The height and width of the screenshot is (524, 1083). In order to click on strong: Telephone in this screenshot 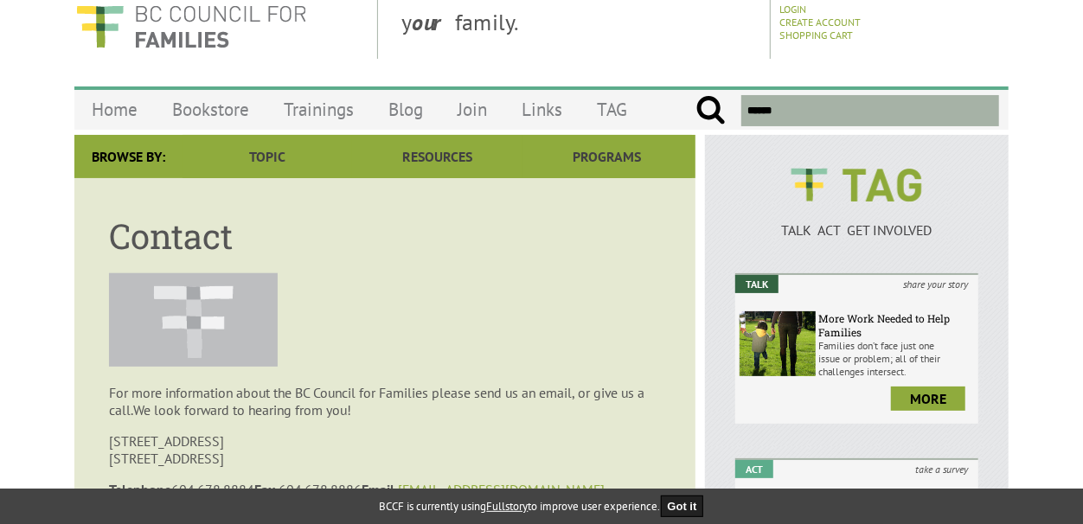, I will do `click(140, 489)`.